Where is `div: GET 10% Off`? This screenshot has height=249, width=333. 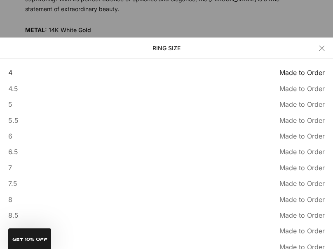 div: GET 10% Off is located at coordinates (30, 238).